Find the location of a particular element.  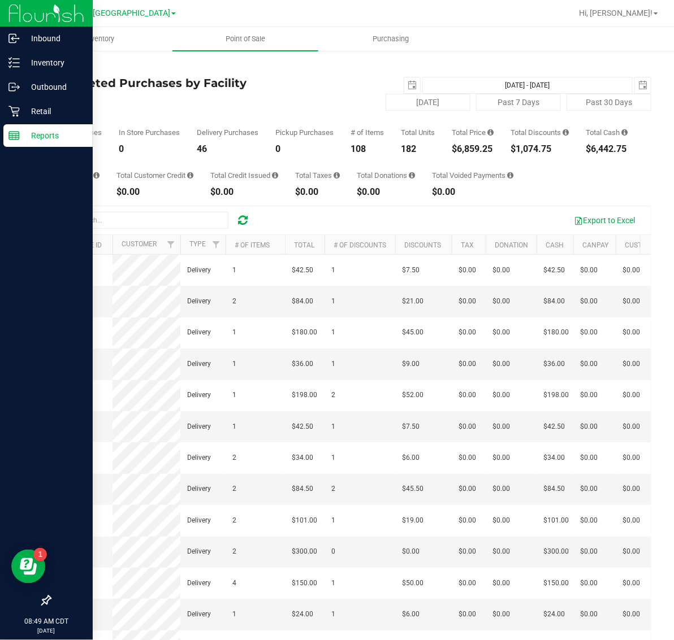

span: $45.50 is located at coordinates (413, 489).